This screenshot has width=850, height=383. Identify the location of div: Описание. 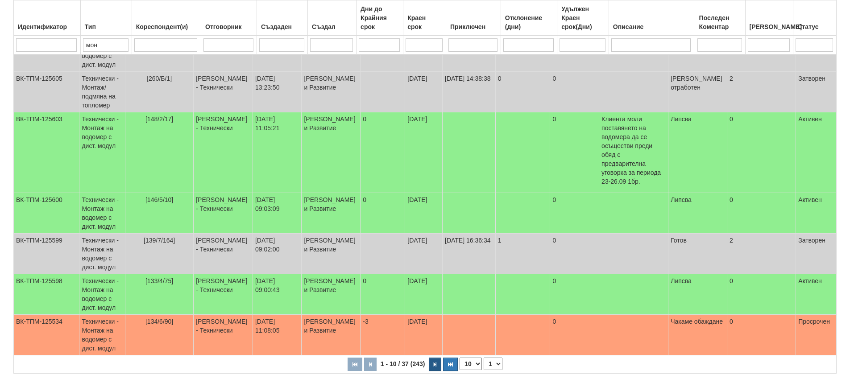
(652, 27).